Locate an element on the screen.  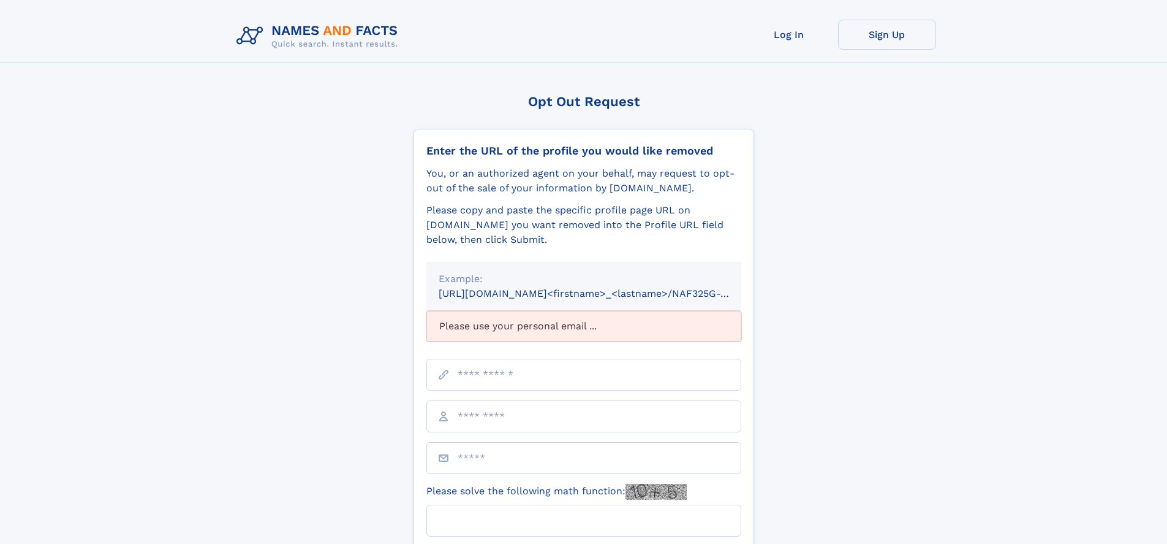
a: Sign Up is located at coordinates (887, 34).